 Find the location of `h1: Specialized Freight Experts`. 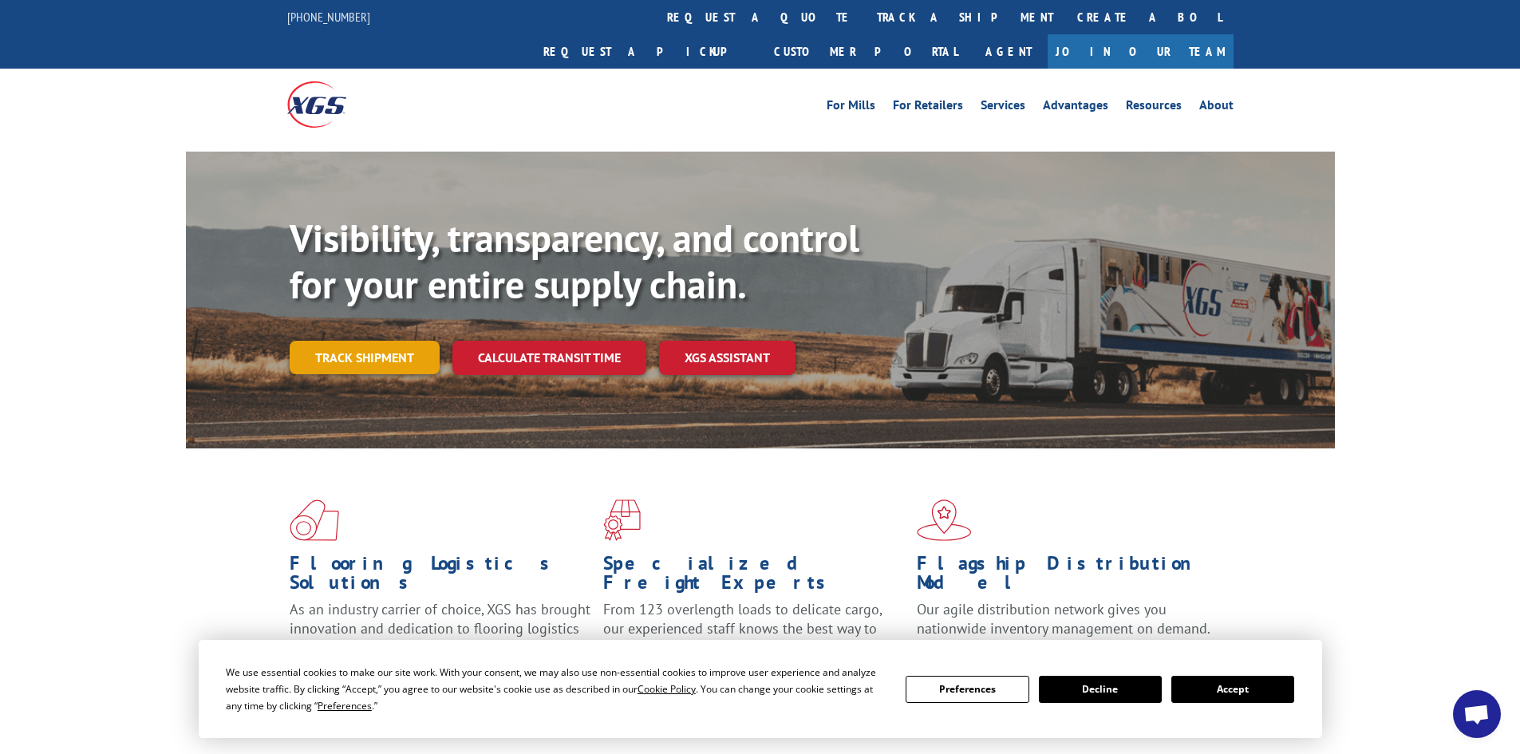

h1: Specialized Freight Experts is located at coordinates (754, 577).